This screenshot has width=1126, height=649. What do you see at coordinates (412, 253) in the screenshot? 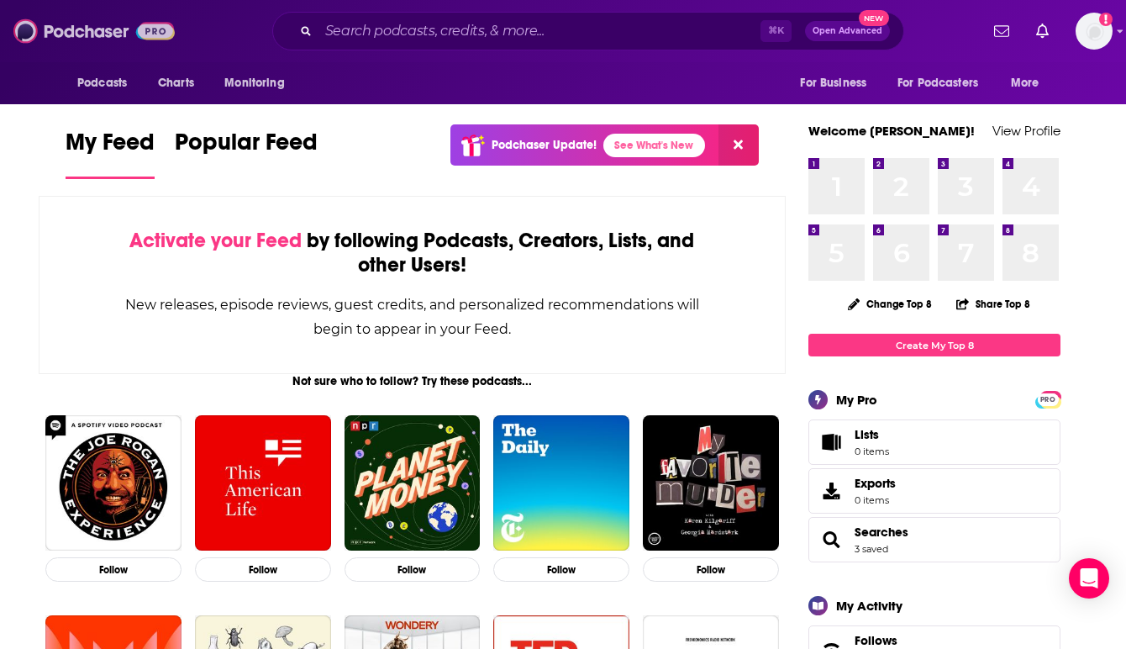
I see `div: by following Podcasts, Creators, Lists, and other Users!` at bounding box center [412, 253].